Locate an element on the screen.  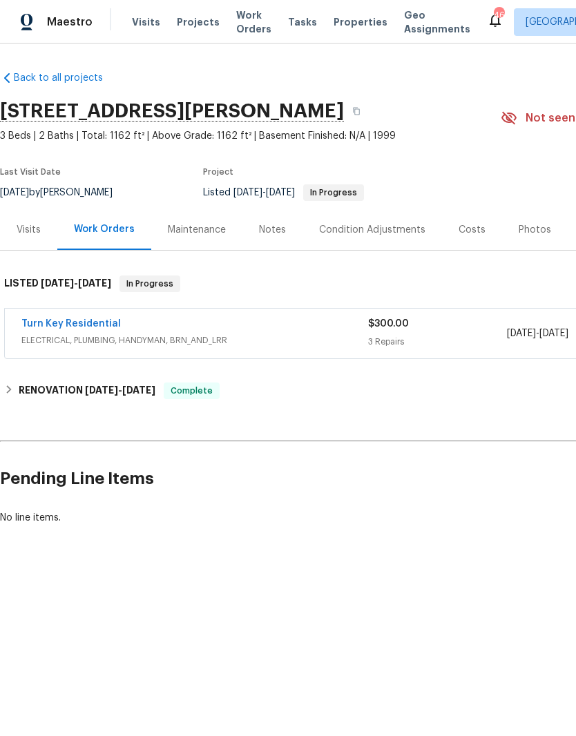
span: Projects is located at coordinates (198, 22).